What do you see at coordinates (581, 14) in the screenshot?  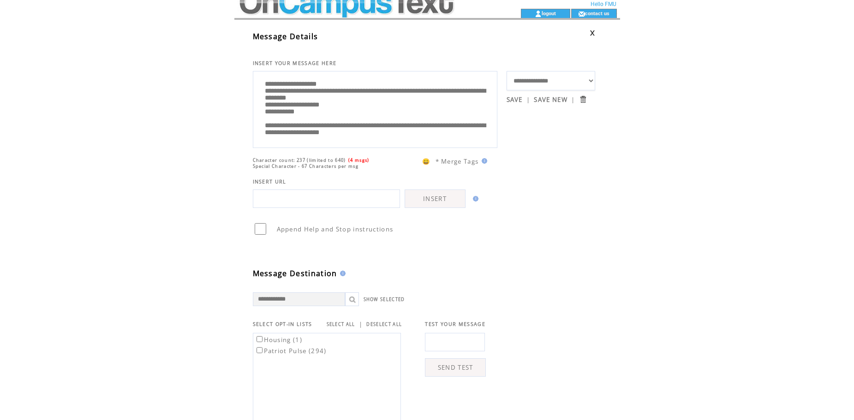 I see `img: contact_us_icon.gif` at bounding box center [581, 14].